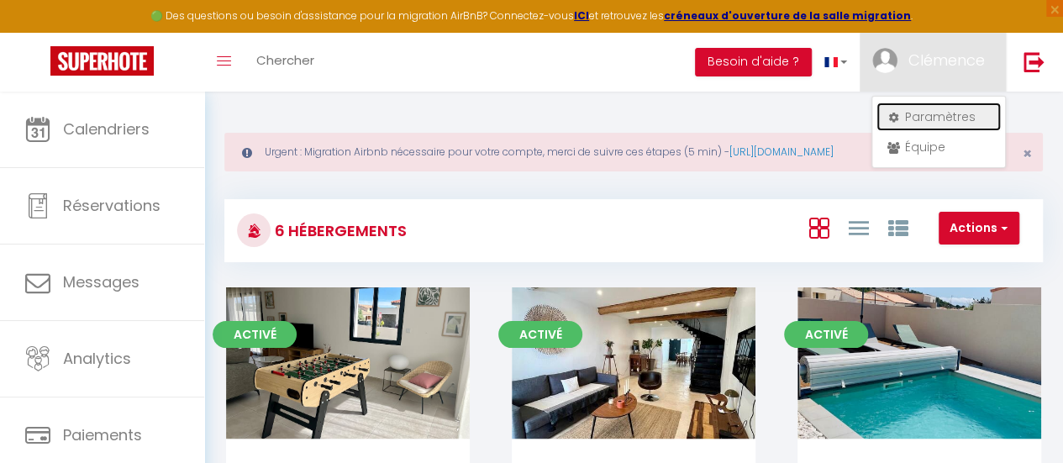  What do you see at coordinates (787, 15) in the screenshot?
I see `a: créneaux d'ouverture de la salle migration` at bounding box center [787, 15].